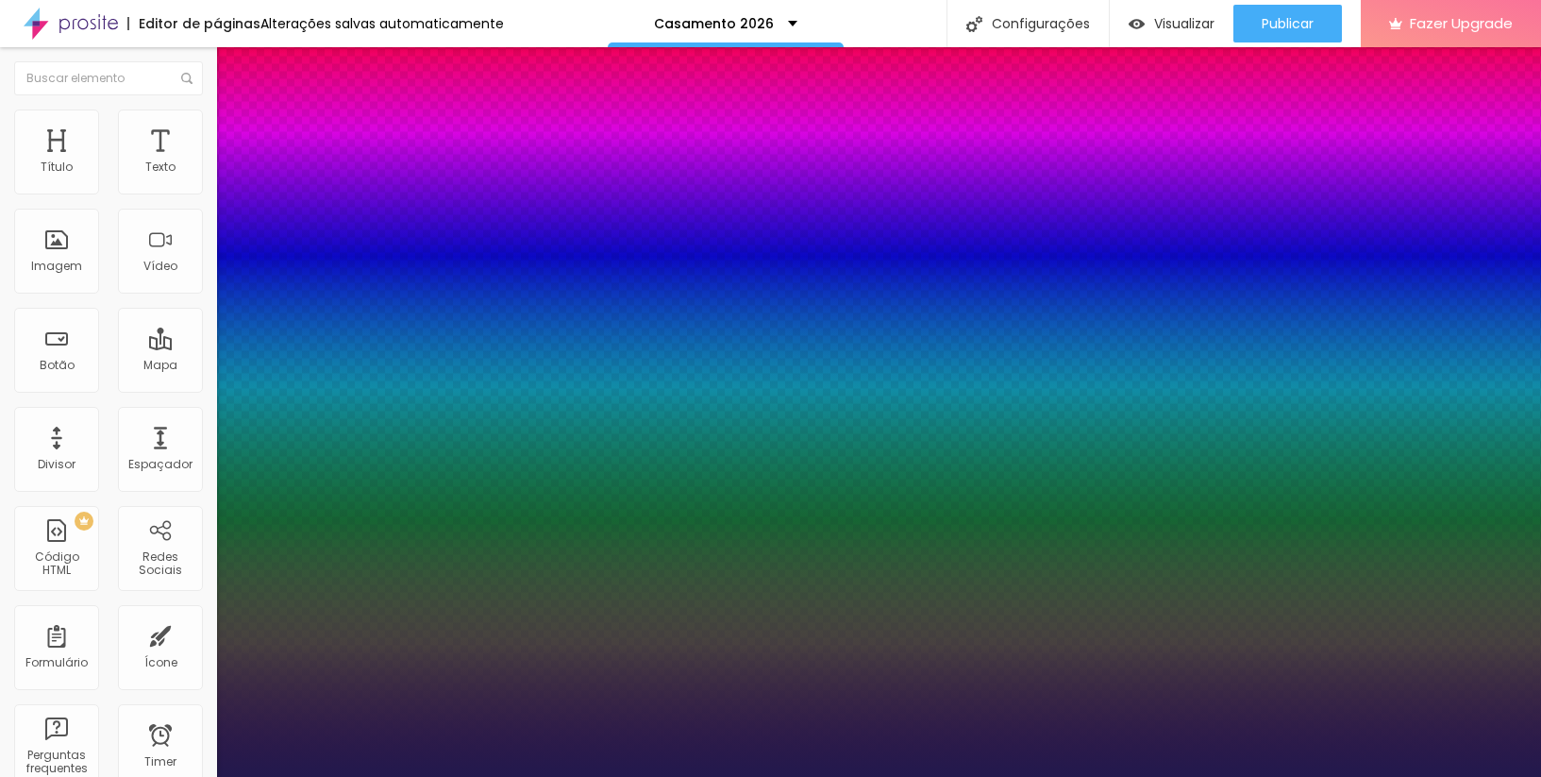  Describe the element at coordinates (1287, 24) in the screenshot. I see `span: Publicar` at that location.